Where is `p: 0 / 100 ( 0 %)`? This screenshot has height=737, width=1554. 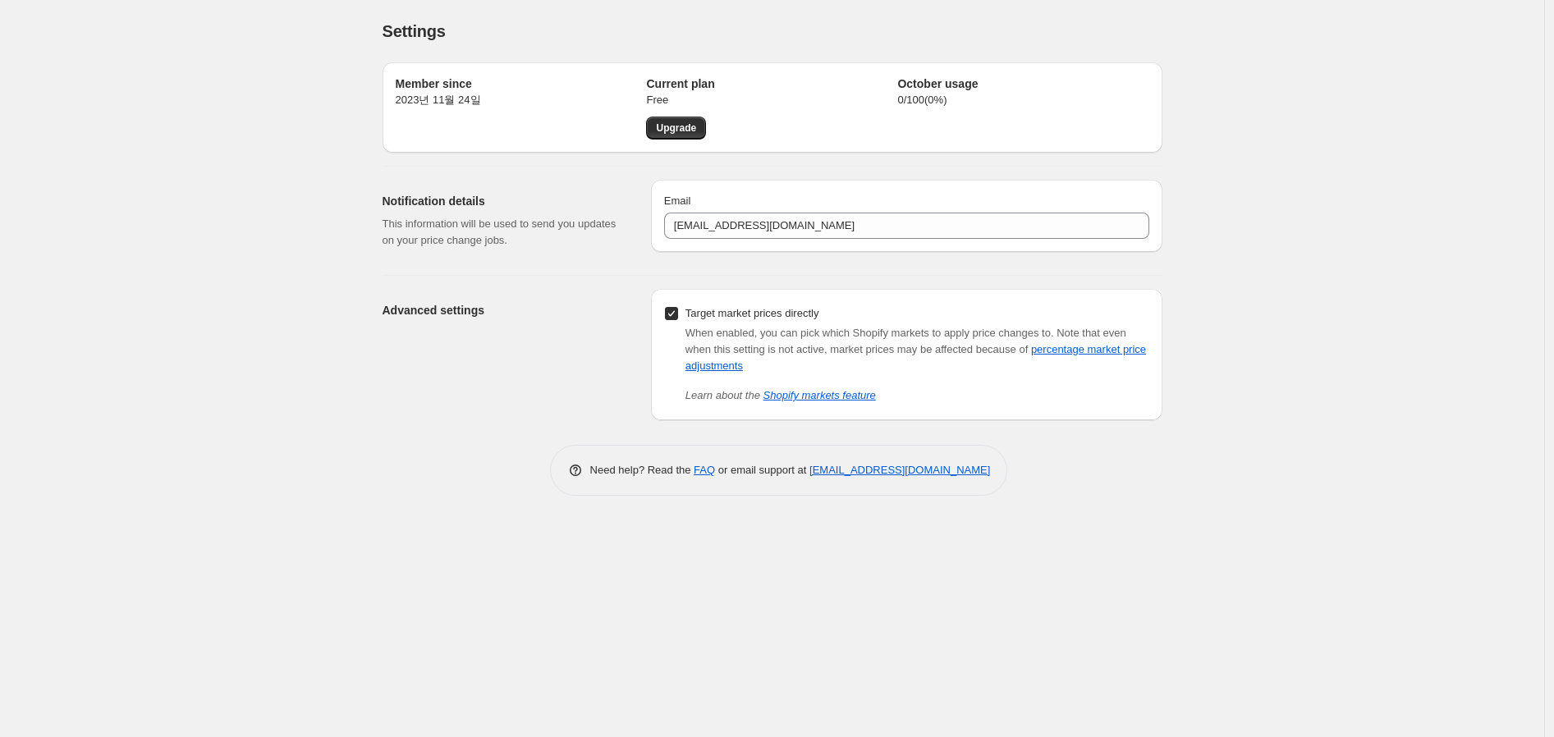 p: 0 / 100 ( 0 %) is located at coordinates (1023, 100).